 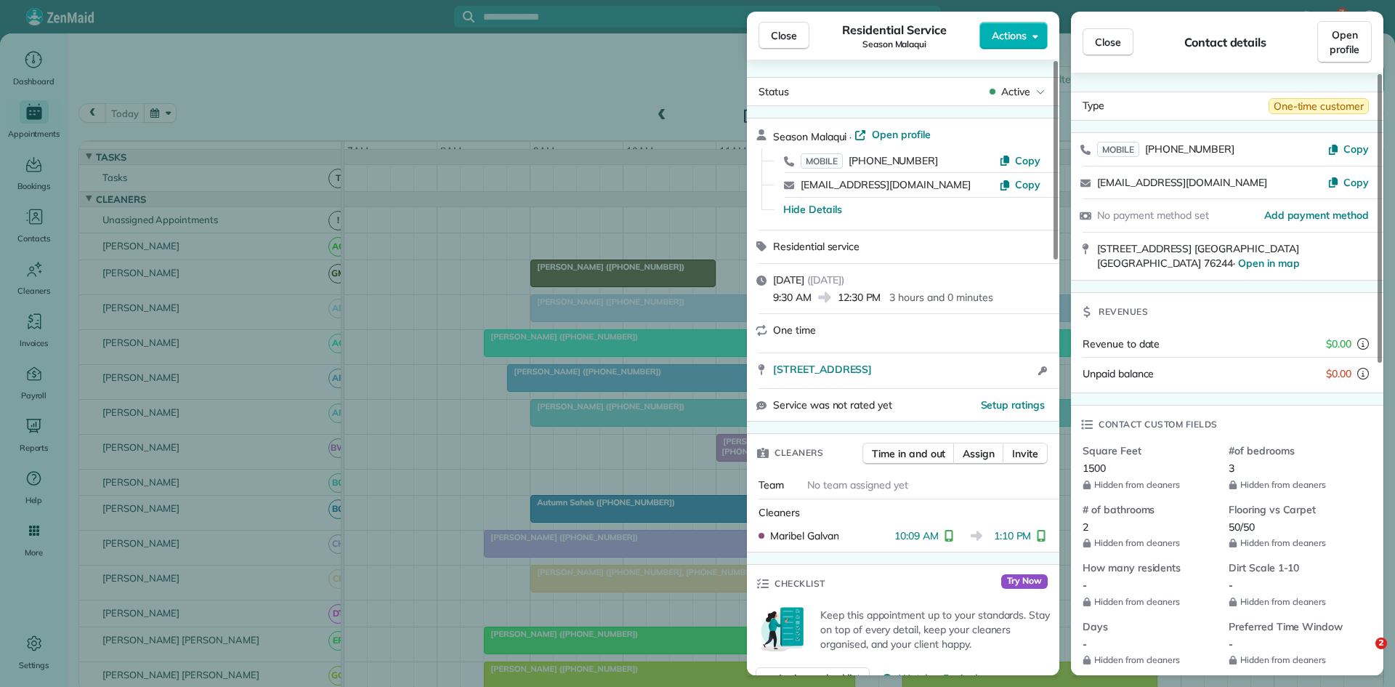 I want to click on span: 1:10 PM, so click(x=1013, y=536).